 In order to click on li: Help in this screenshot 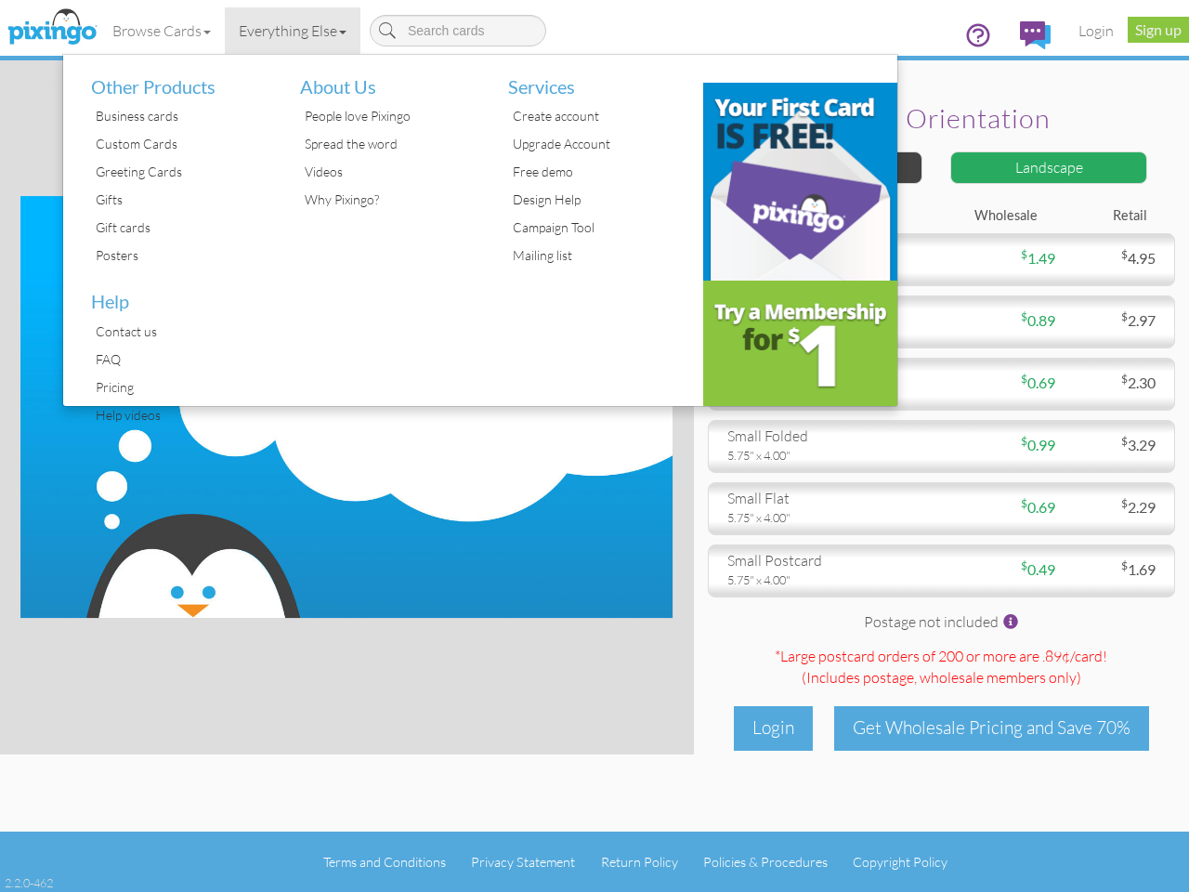, I will do `click(175, 294)`.